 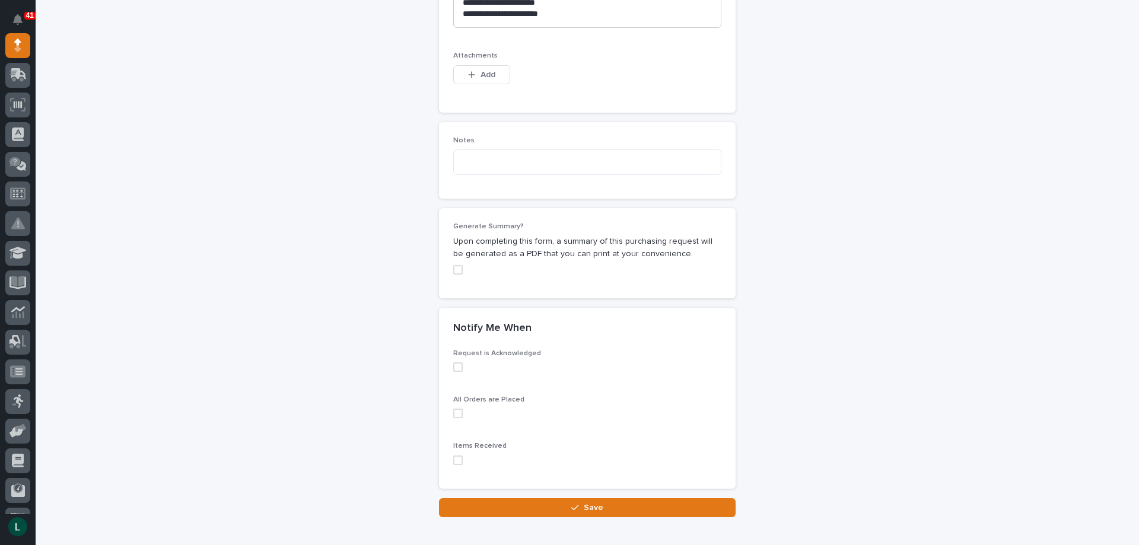 I want to click on span: Notes, so click(x=464, y=141).